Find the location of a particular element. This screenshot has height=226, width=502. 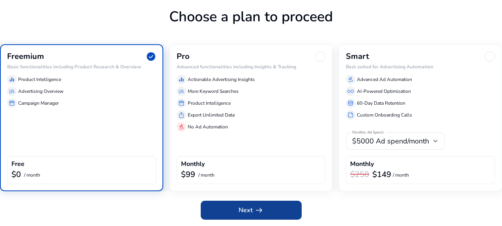

p: Campaign Manager is located at coordinates (38, 103).